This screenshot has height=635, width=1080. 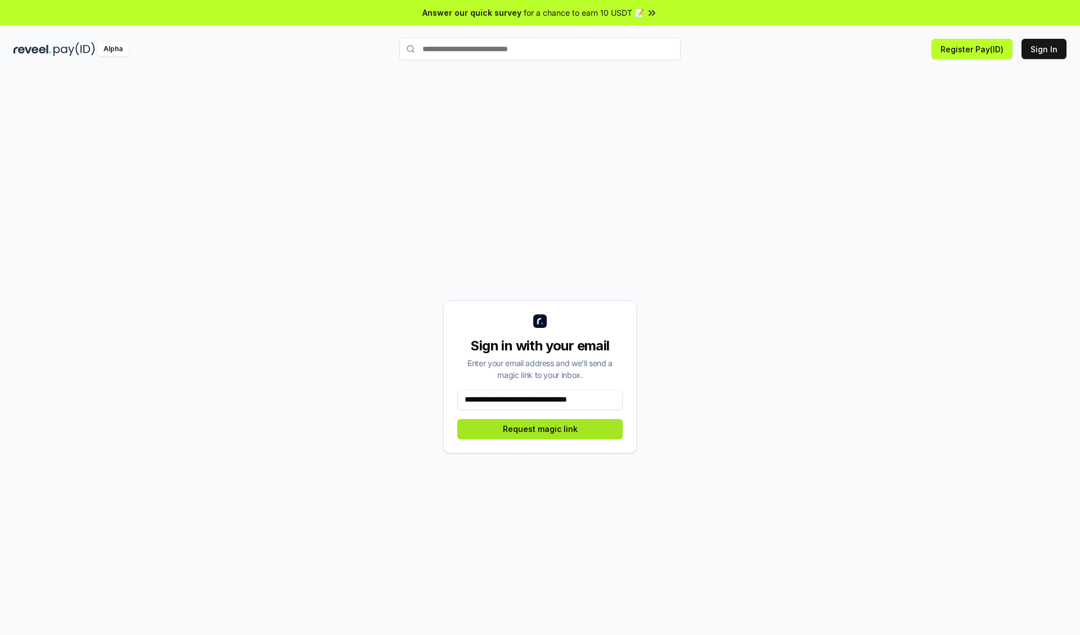 What do you see at coordinates (540, 369) in the screenshot?
I see `div: Enter your email address and we’ll send a magic link to your inbox.` at bounding box center [540, 369].